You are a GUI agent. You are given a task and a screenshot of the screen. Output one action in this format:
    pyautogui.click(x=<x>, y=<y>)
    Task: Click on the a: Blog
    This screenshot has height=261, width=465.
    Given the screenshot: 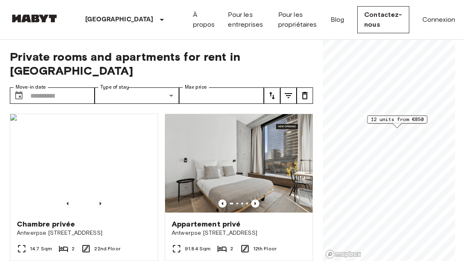 What is the action you would take?
    pyautogui.click(x=338, y=20)
    